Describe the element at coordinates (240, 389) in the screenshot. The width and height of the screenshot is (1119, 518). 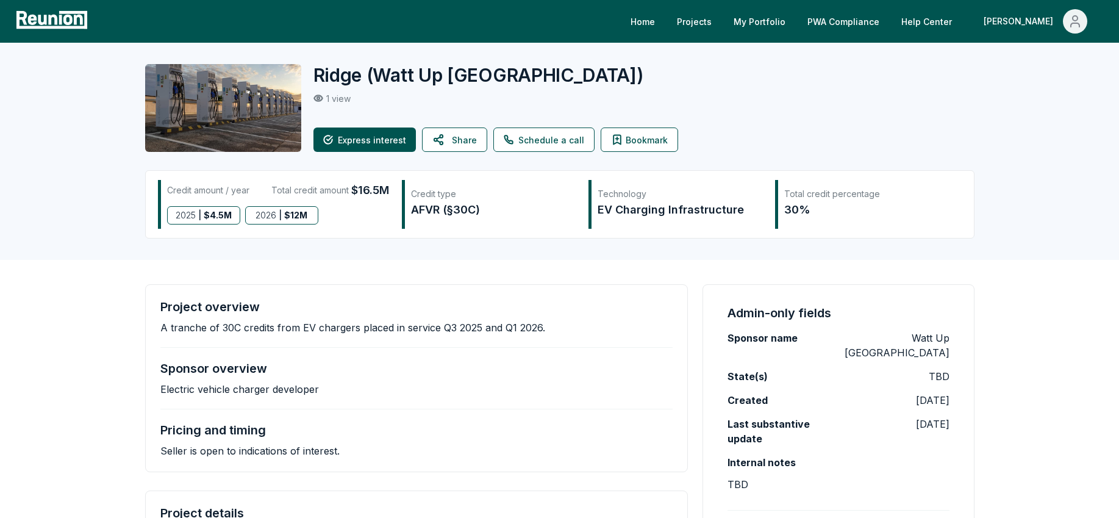
I see `p: Electric vehicle charger developer` at that location.